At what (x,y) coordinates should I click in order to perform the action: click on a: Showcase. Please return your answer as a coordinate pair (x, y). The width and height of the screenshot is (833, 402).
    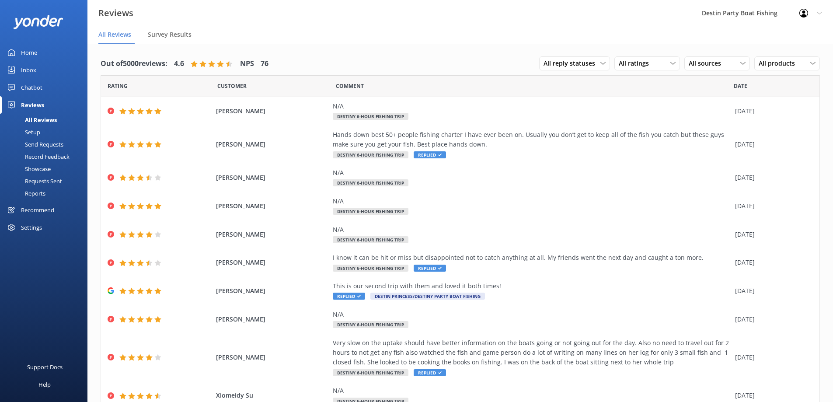
    Looking at the image, I should click on (46, 169).